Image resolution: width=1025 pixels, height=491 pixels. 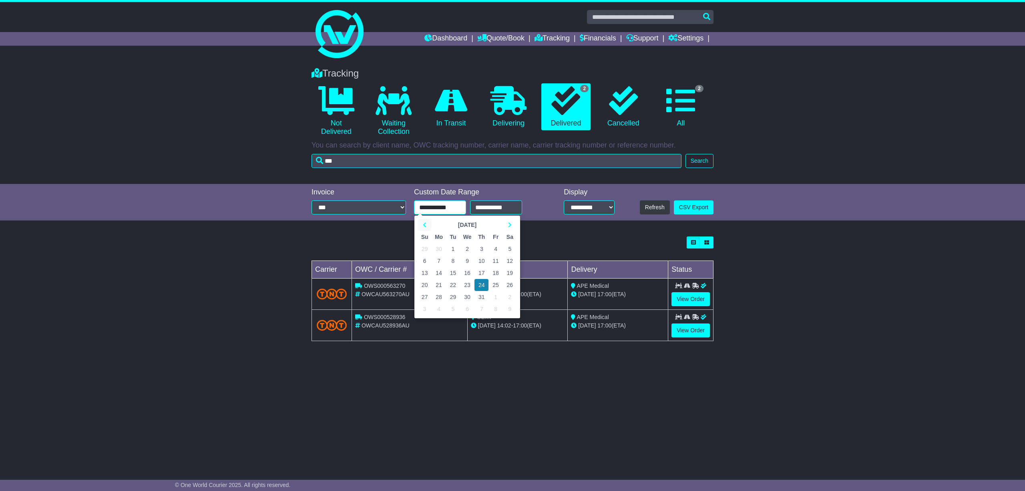 What do you see at coordinates (451, 107) in the screenshot?
I see `a: In Transit` at bounding box center [451, 107].